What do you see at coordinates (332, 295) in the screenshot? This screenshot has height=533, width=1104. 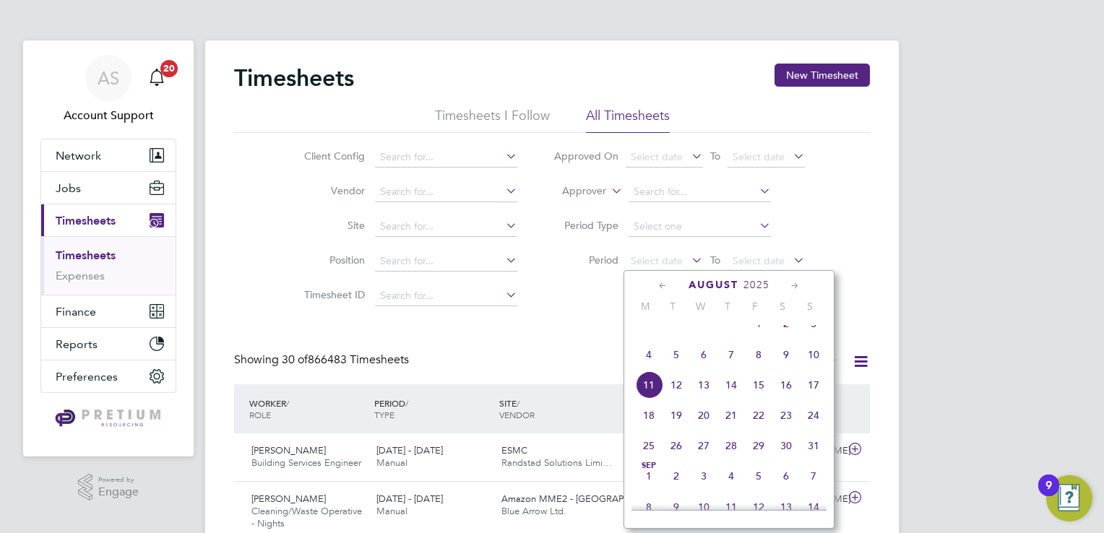 I see `label: Timesheet ID` at bounding box center [332, 295].